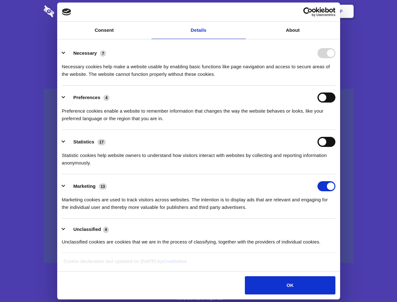  Describe the element at coordinates (84, 141) in the screenshot. I see `label: Statistics` at that location.